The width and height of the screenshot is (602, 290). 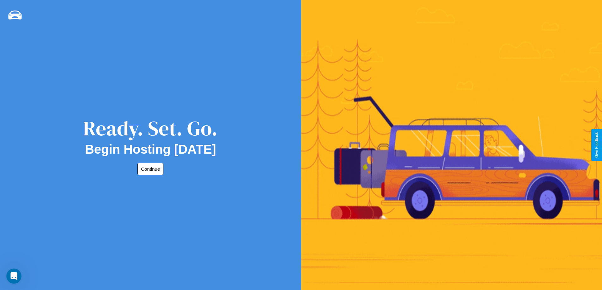 I want to click on div: Give Feedback, so click(x=597, y=145).